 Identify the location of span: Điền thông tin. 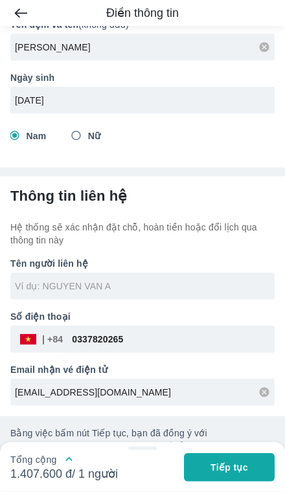
(142, 13).